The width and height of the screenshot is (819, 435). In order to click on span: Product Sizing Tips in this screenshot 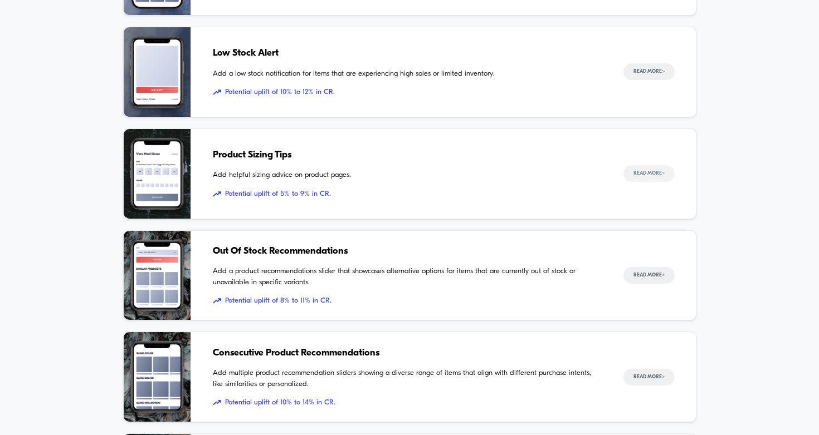, I will do `click(407, 155)`.